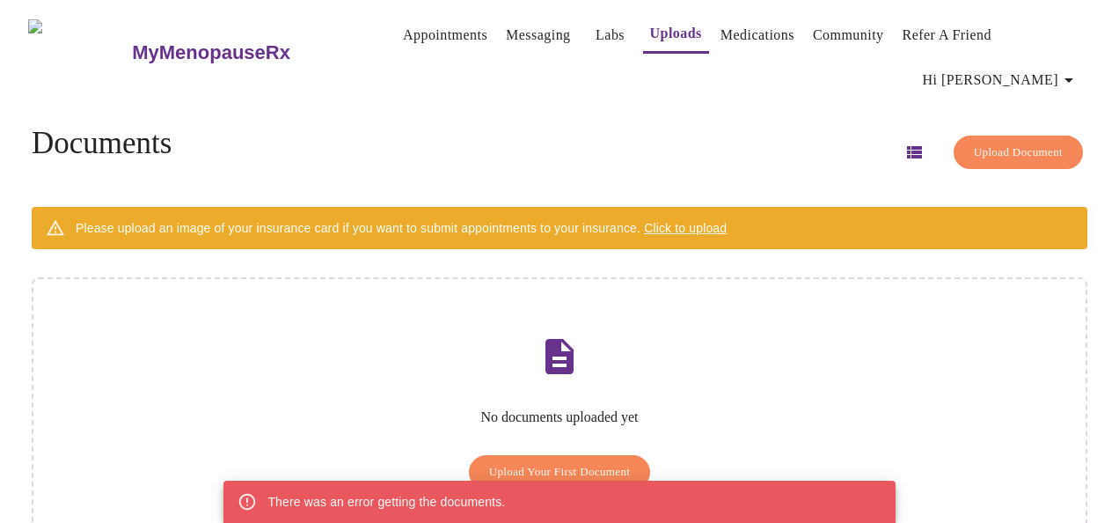 The image size is (1119, 523). Describe the element at coordinates (676, 33) in the screenshot. I see `a: Uploads` at that location.